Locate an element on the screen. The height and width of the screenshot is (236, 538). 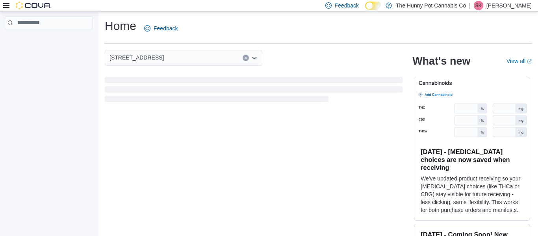
img: Cova is located at coordinates (33, 6).